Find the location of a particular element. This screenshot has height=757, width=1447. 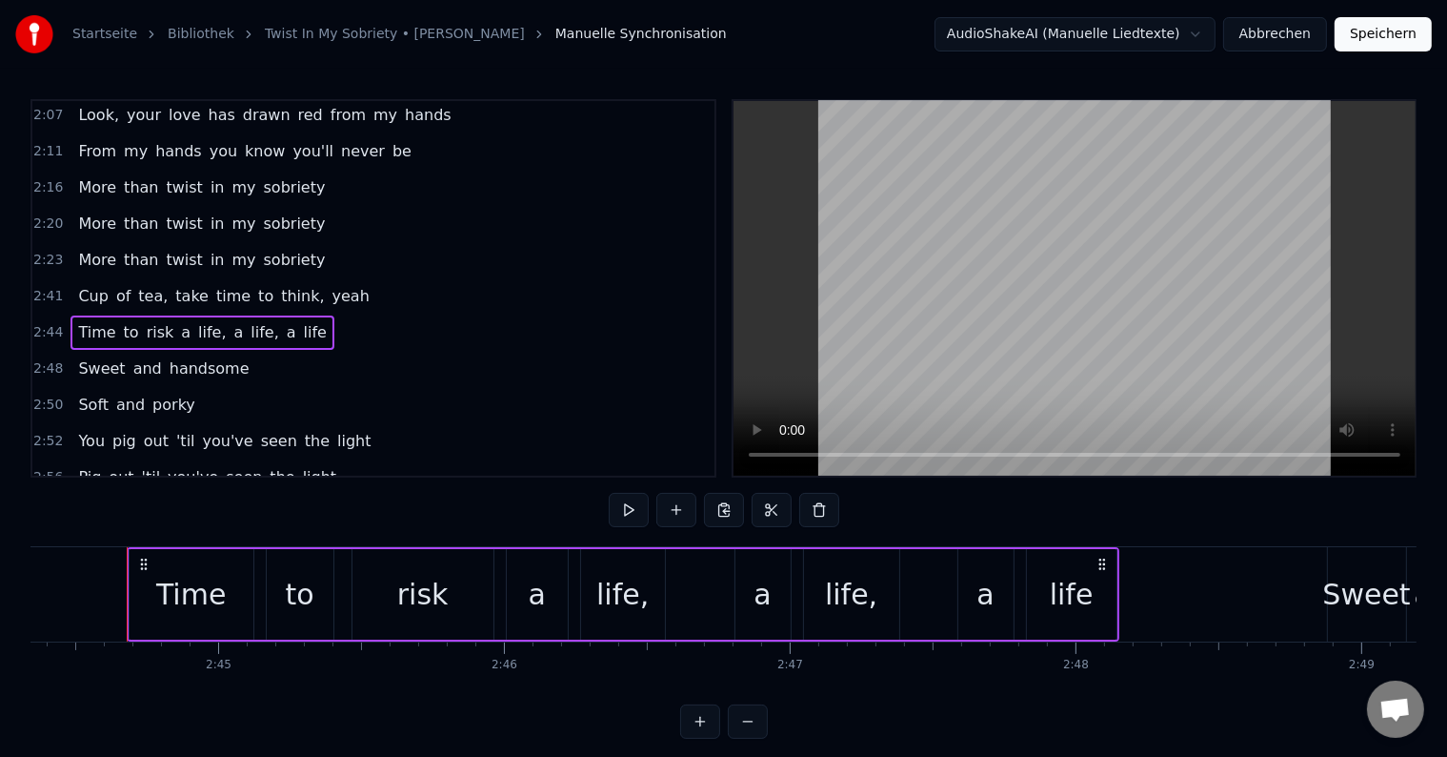

button: Speichern is located at coordinates (1383, 34).